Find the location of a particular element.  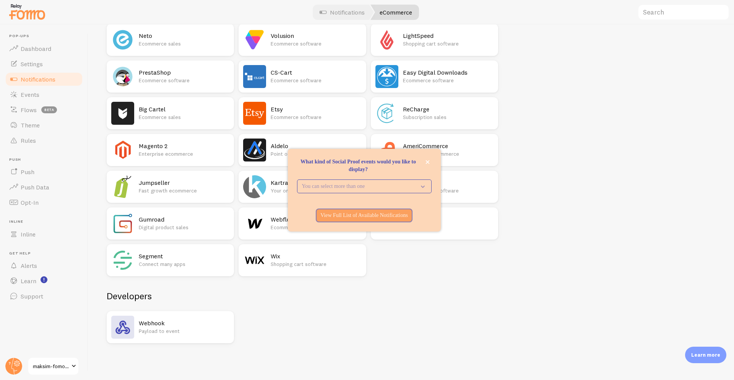

h2: LightSpeed is located at coordinates (448, 36).